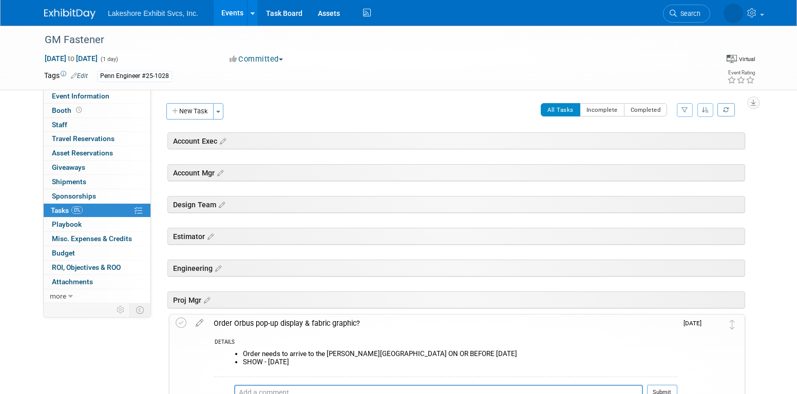 Image resolution: width=797 pixels, height=394 pixels. Describe the element at coordinates (560, 110) in the screenshot. I see `button: All Tasks` at that location.